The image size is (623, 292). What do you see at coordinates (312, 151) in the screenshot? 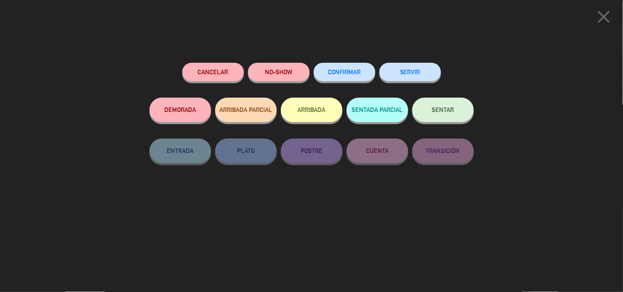
I see `button: POSTRE` at bounding box center [312, 151].